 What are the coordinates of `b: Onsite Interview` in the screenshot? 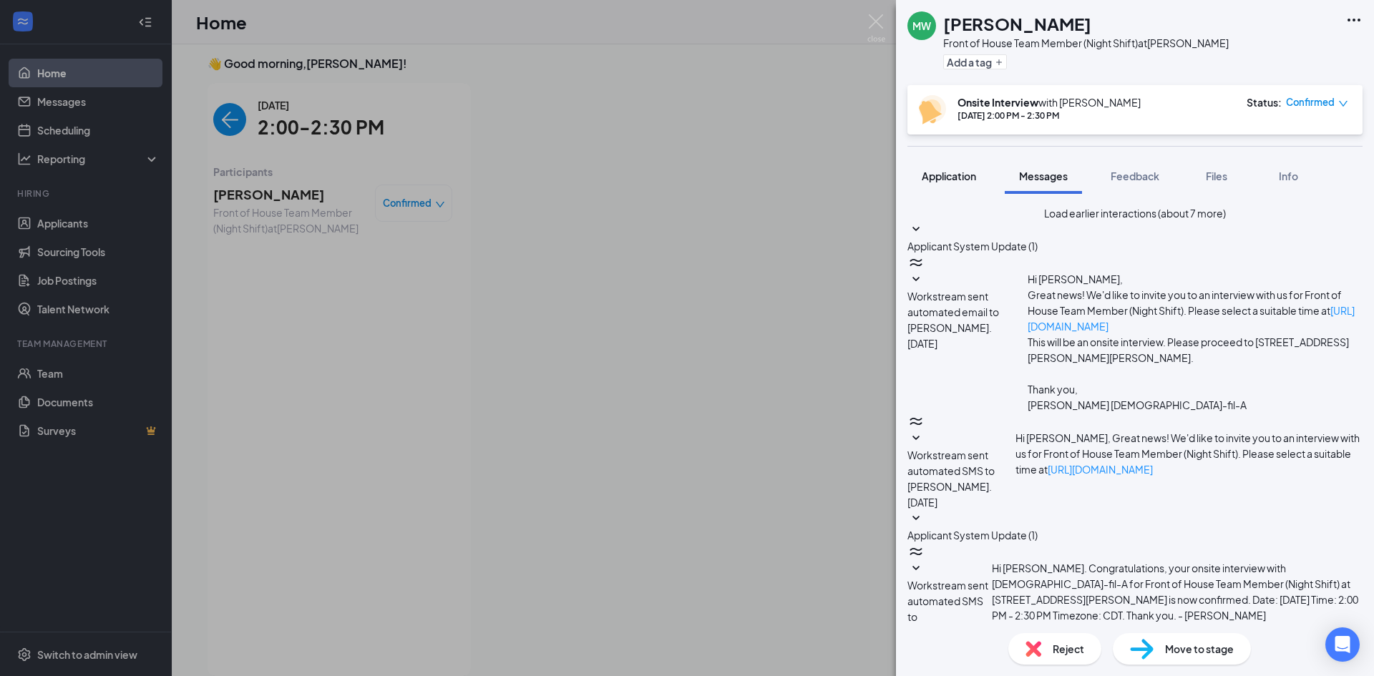 It's located at (997, 102).